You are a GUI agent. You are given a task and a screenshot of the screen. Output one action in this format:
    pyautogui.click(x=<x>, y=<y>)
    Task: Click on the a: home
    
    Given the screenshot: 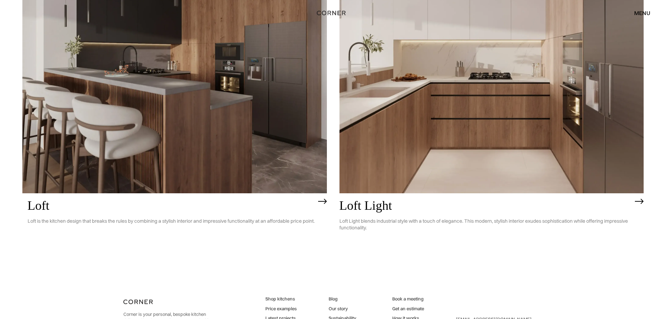 What is the action you would take?
    pyautogui.click(x=333, y=13)
    